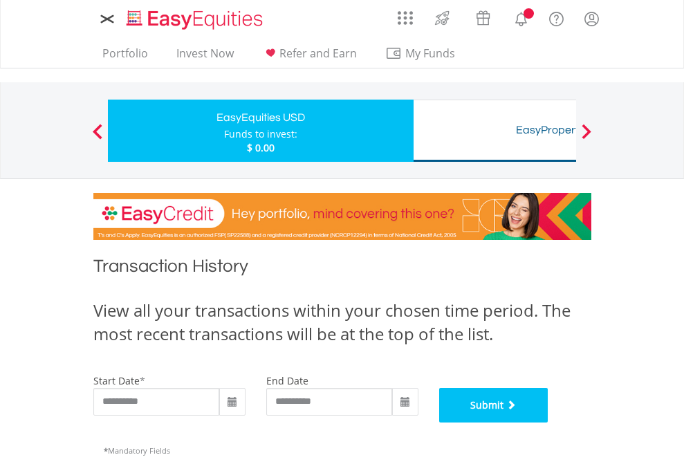 The image size is (684, 464). What do you see at coordinates (116, 380) in the screenshot?
I see `label: start date` at bounding box center [116, 380].